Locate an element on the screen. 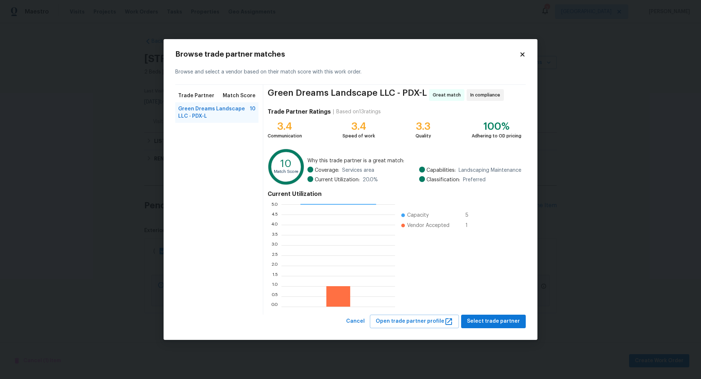 Image resolution: width=701 pixels, height=379 pixels. div: 100% is located at coordinates (497, 126).